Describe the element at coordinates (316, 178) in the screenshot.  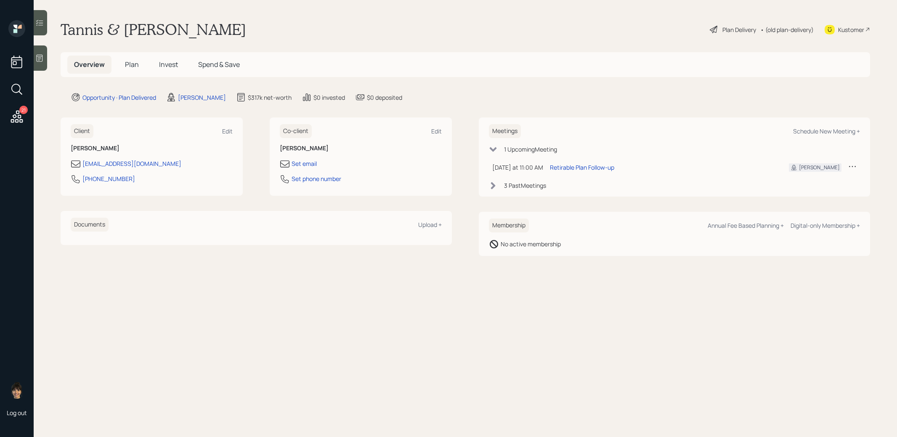
I see `div: Set phone number` at that location.